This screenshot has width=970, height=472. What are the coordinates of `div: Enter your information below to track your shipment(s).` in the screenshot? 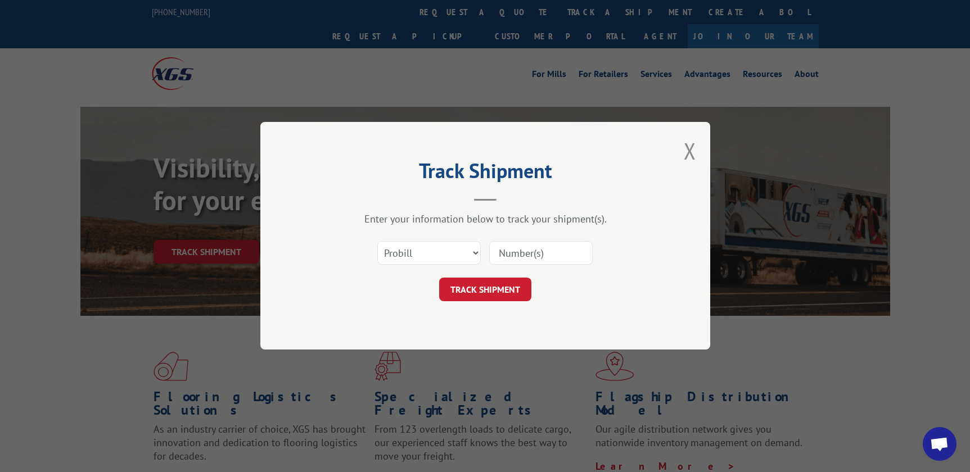 It's located at (485, 219).